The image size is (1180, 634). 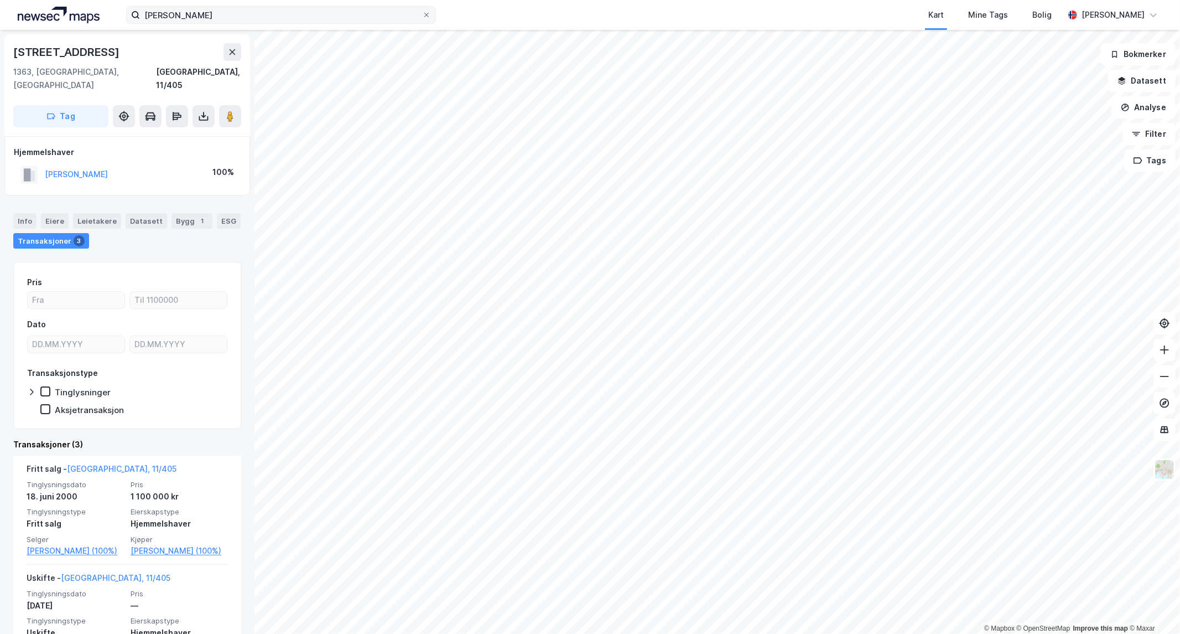 What do you see at coordinates (203, 221) in the screenshot?
I see `div: 1` at bounding box center [203, 221].